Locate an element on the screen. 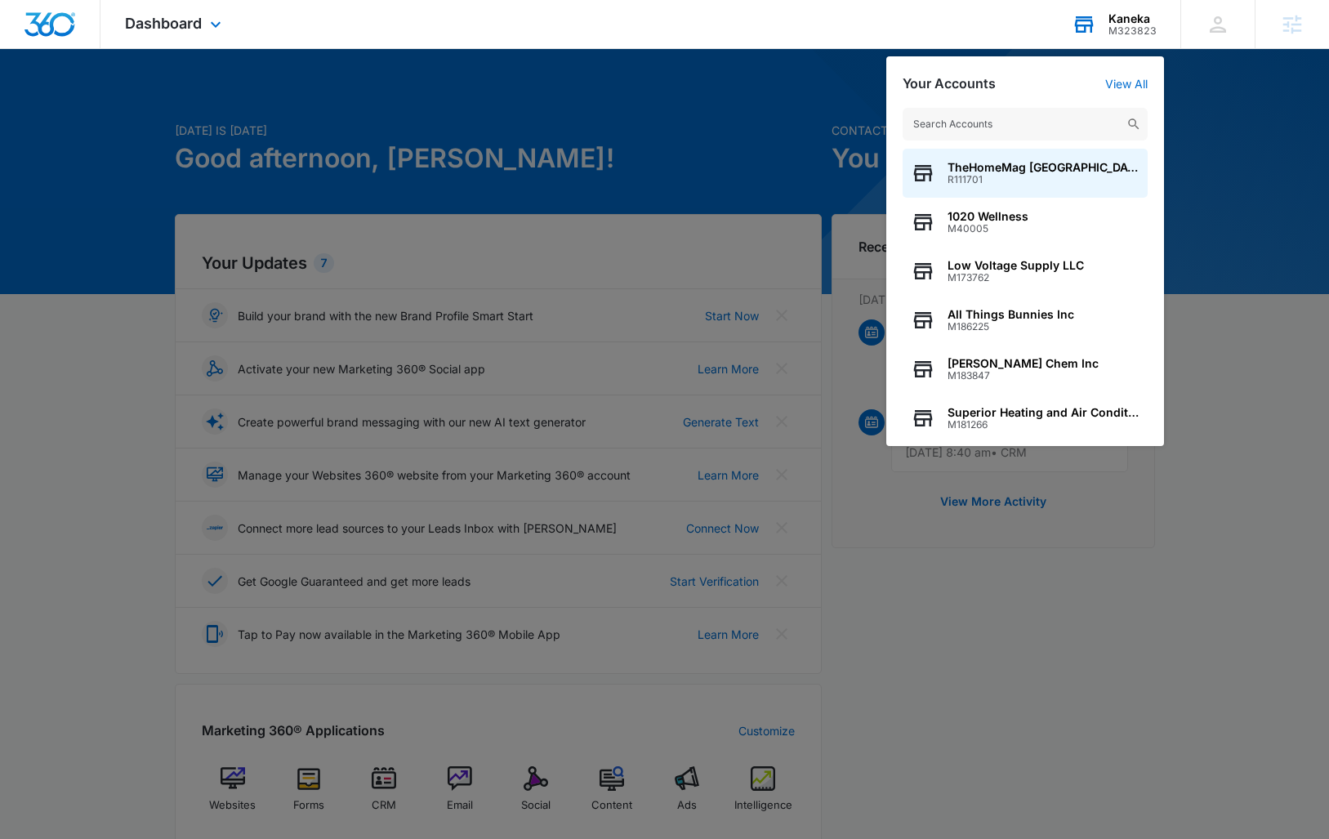  span: All Things Bunnies Inc is located at coordinates (1011, 315).